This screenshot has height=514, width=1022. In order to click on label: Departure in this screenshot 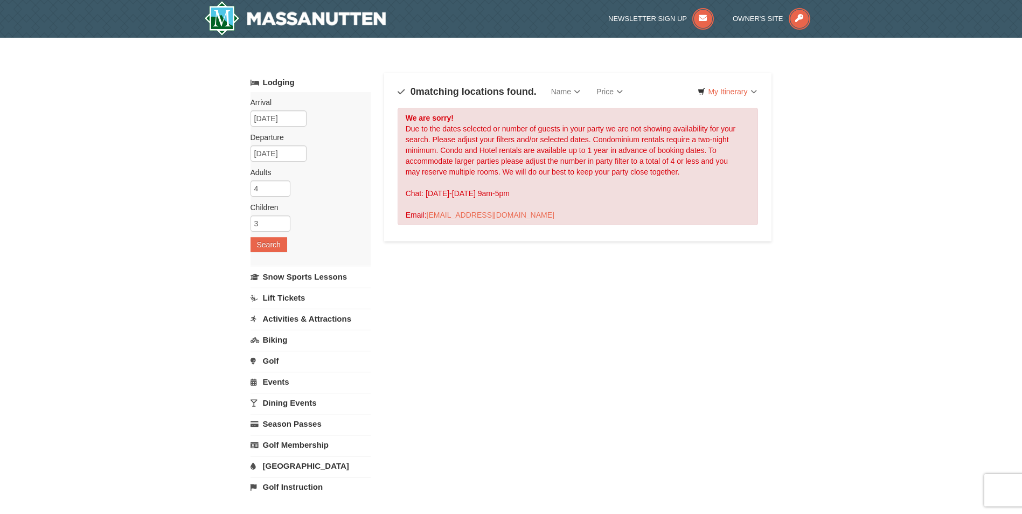, I will do `click(307, 137)`.